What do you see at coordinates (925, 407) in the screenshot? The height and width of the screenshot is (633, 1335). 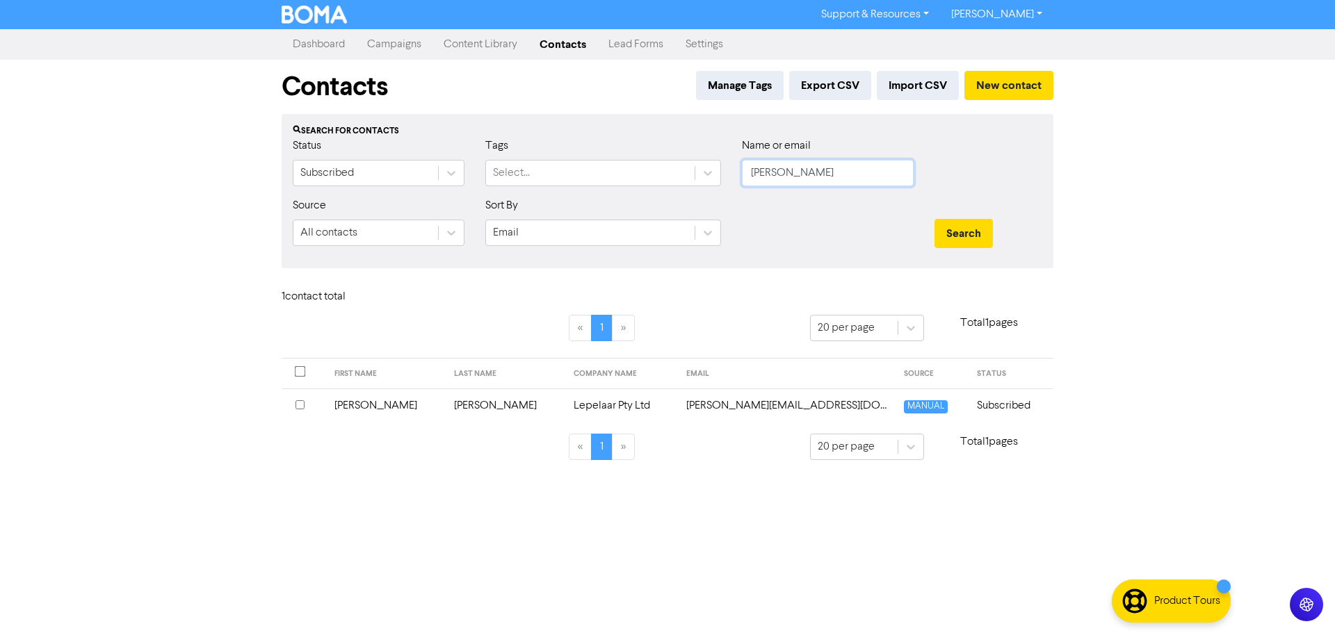 I see `span: MANUAL` at bounding box center [925, 407].